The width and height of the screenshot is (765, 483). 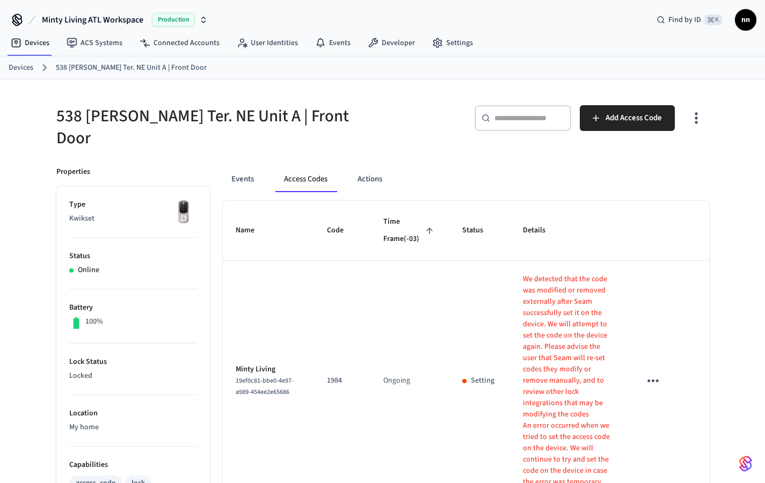 What do you see at coordinates (265, 387) in the screenshot?
I see `span: 19ef0c81-bbe0-4e97-a989-454ee2e65686` at bounding box center [265, 387].